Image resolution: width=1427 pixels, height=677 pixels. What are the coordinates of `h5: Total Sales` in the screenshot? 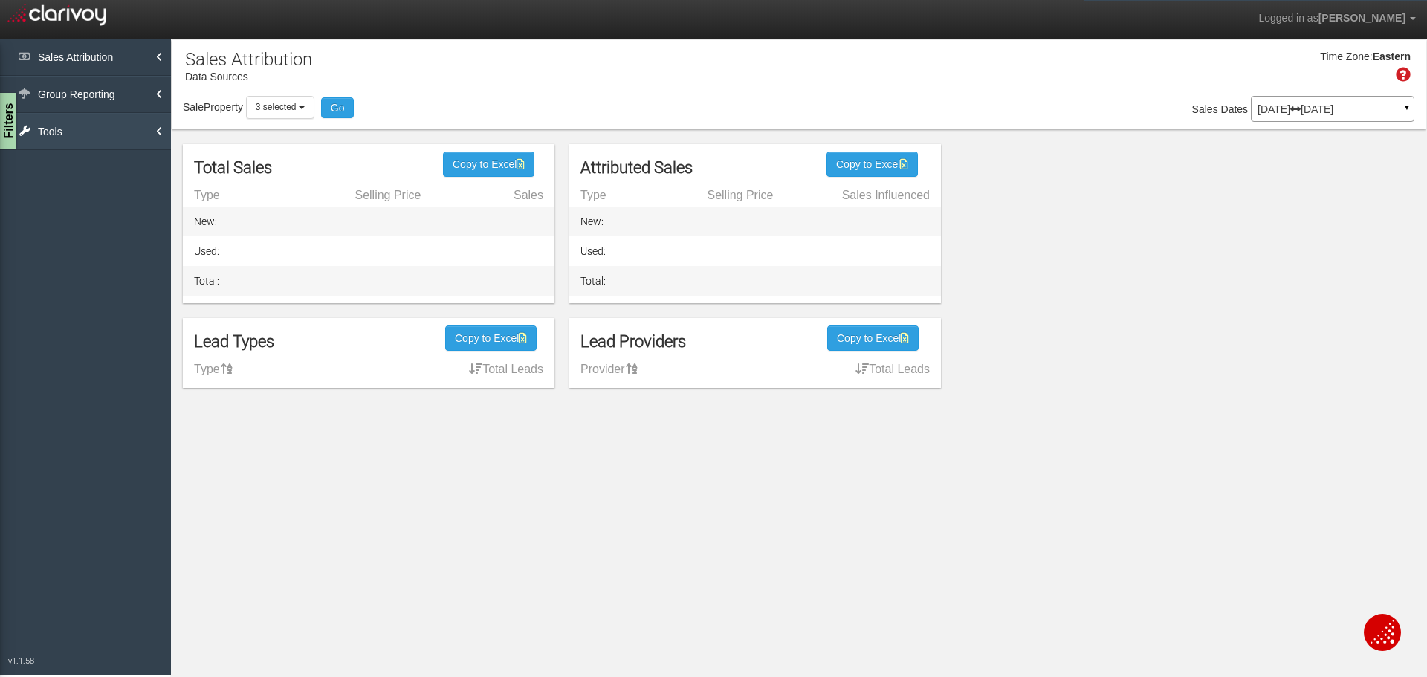 It's located at (227, 168).